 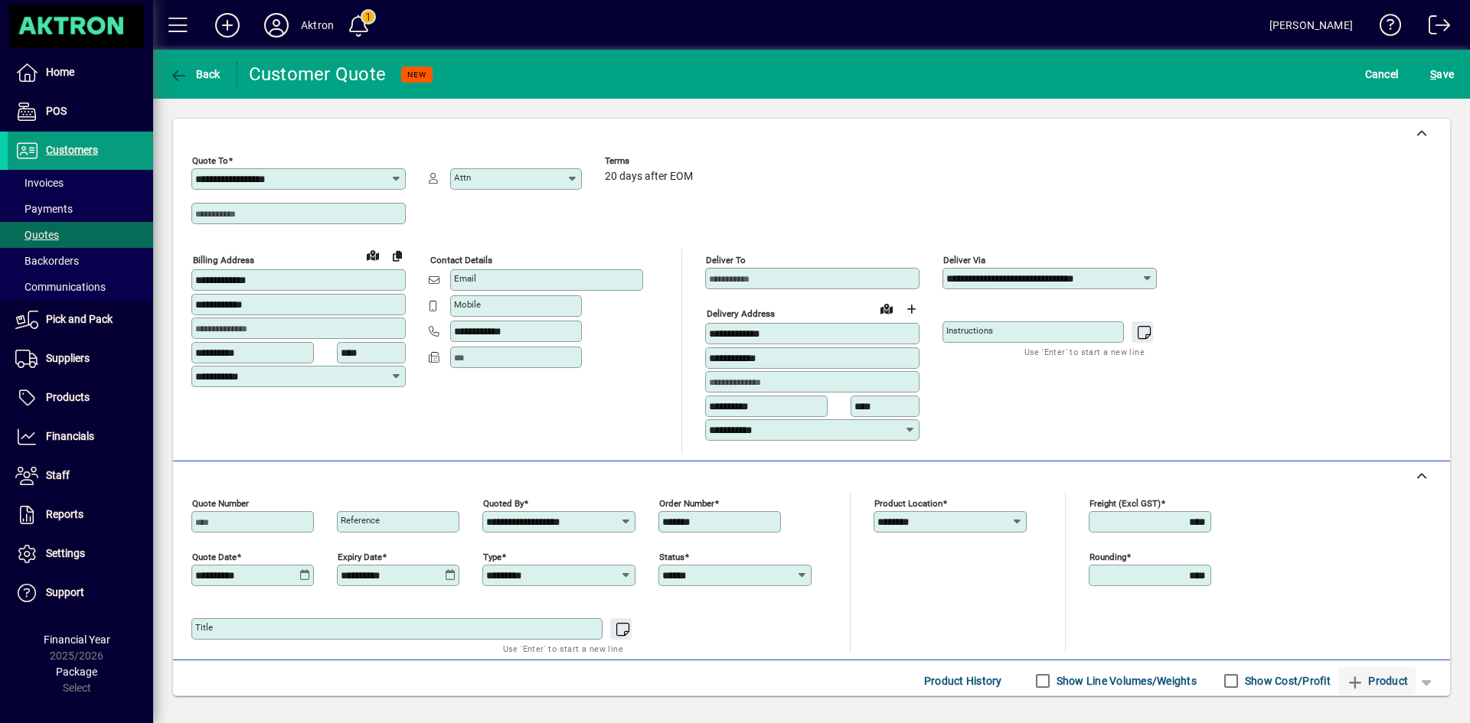 What do you see at coordinates (72, 150) in the screenshot?
I see `span: Customers` at bounding box center [72, 150].